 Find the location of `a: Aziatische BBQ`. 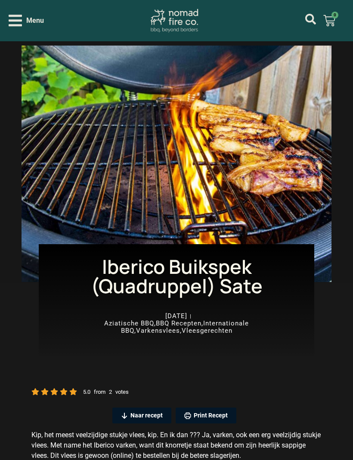

a: Aziatische BBQ is located at coordinates (129, 323).